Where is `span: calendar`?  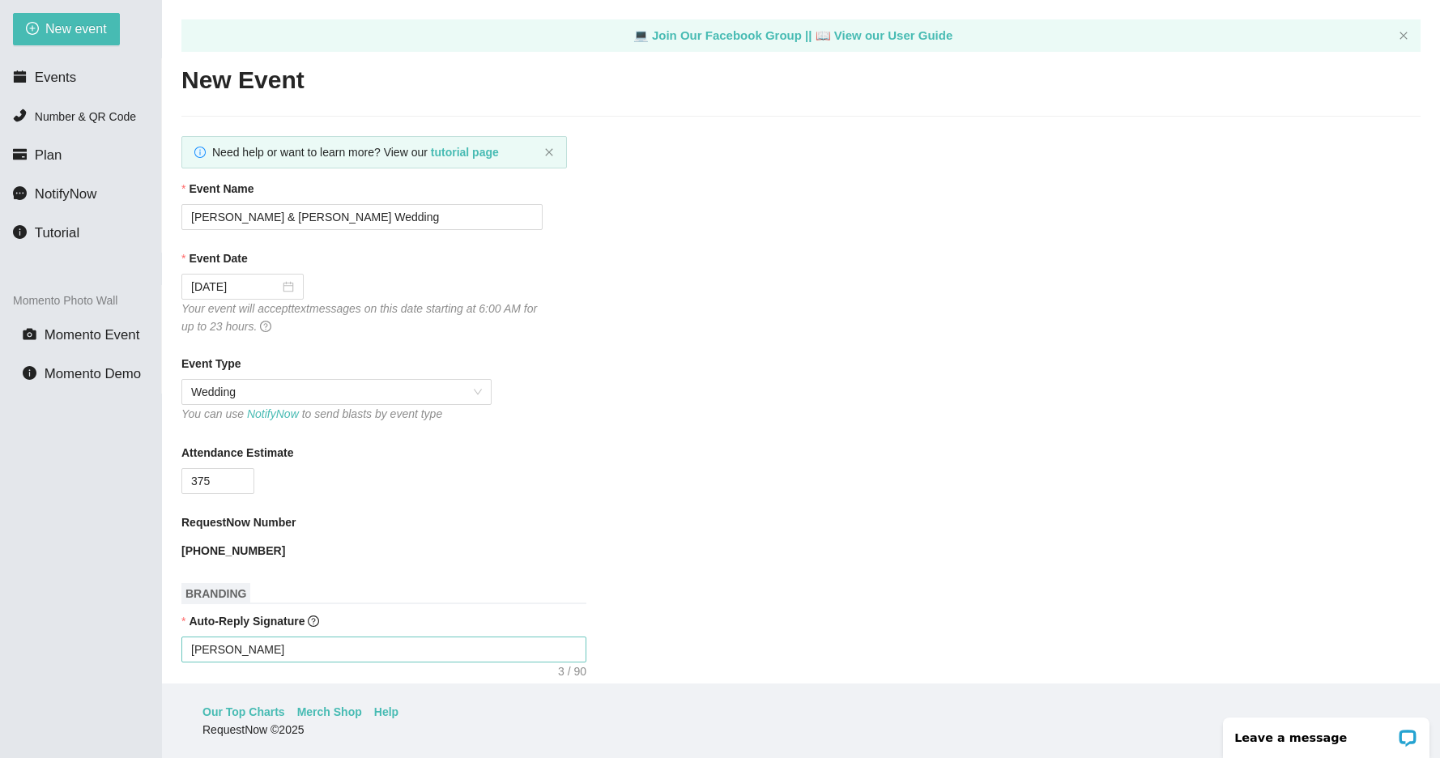
span: calendar is located at coordinates (19, 76).